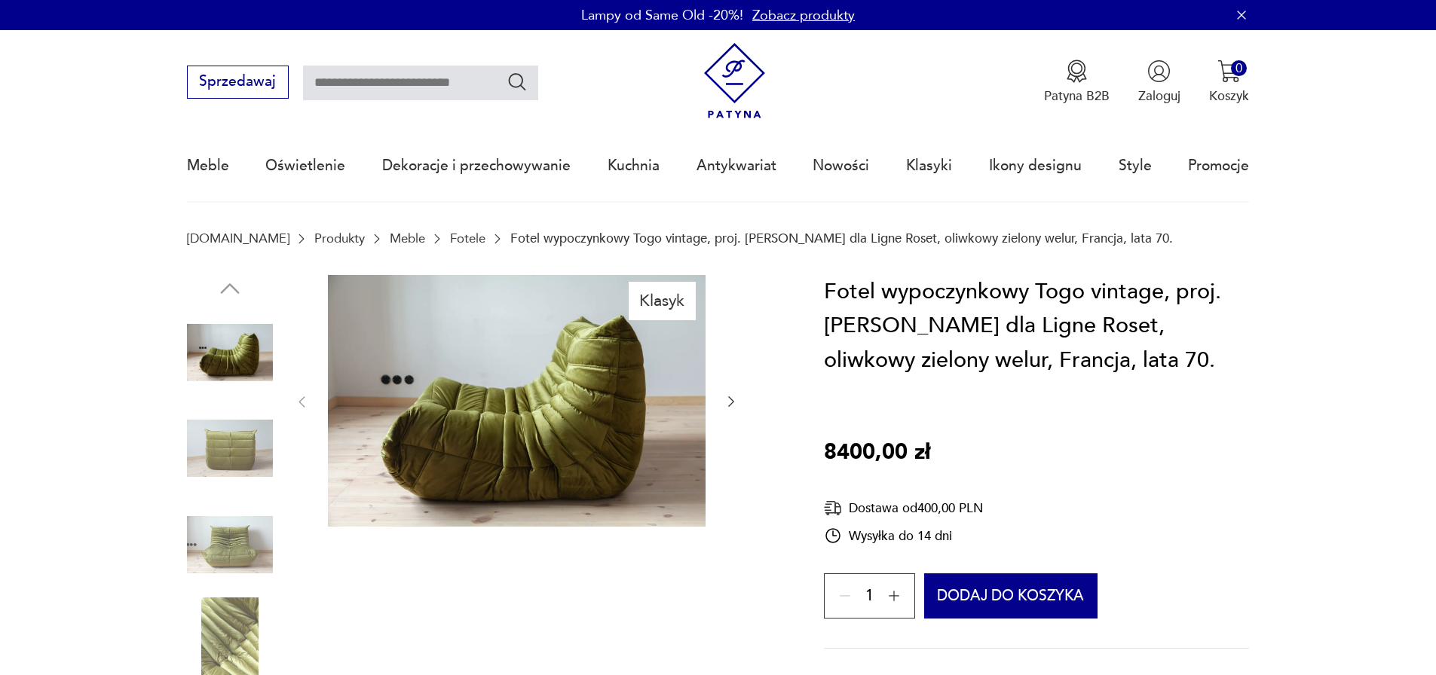 The width and height of the screenshot is (1436, 675). Describe the element at coordinates (1159, 96) in the screenshot. I see `p: Zaloguj` at that location.